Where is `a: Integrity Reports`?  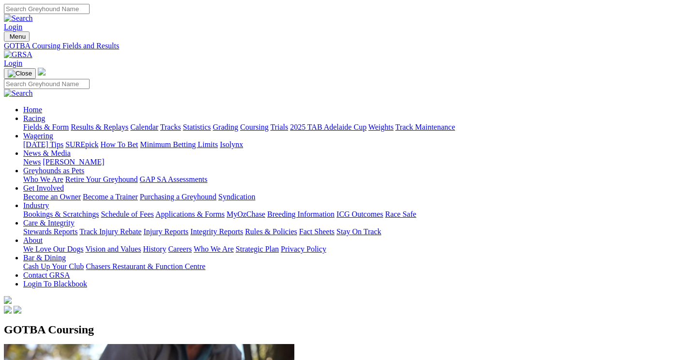
a: Integrity Reports is located at coordinates (216, 231).